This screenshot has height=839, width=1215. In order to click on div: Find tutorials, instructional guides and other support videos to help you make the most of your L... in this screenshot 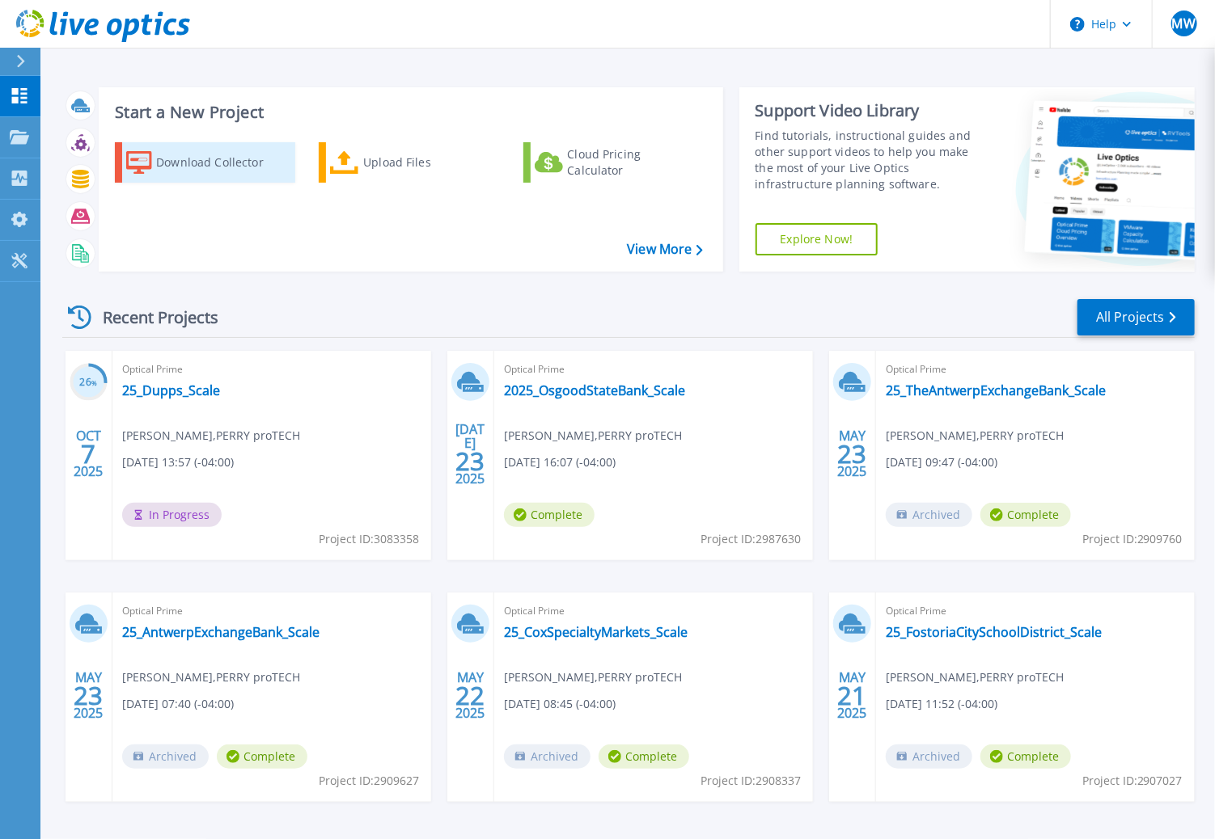, I will do `click(869, 160)`.